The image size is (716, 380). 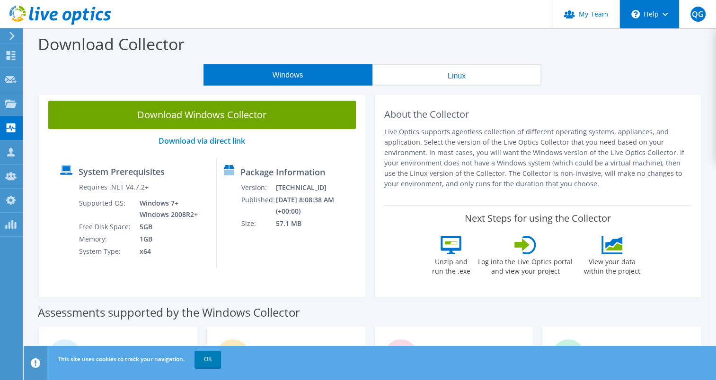 What do you see at coordinates (169, 313) in the screenshot?
I see `label: Assessments supported by the Windows Collector` at bounding box center [169, 313].